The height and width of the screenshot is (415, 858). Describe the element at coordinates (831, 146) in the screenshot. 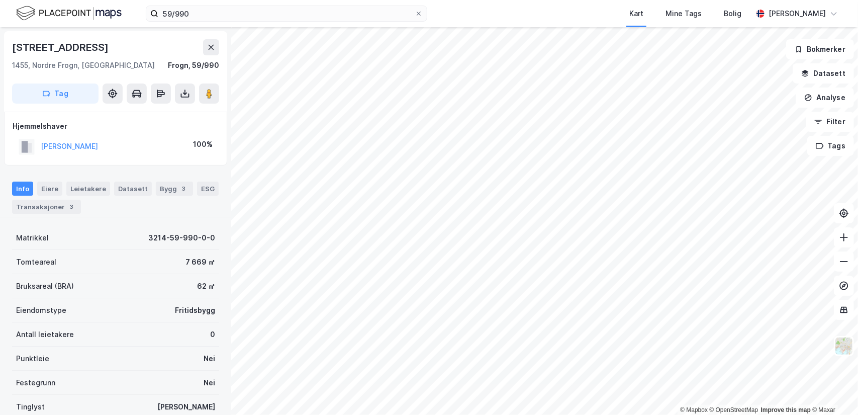

I see `button: Tags` at that location.